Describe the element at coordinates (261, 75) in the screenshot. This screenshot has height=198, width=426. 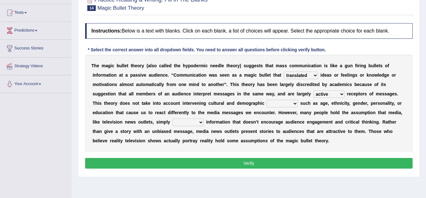
I see `b: b` at that location.